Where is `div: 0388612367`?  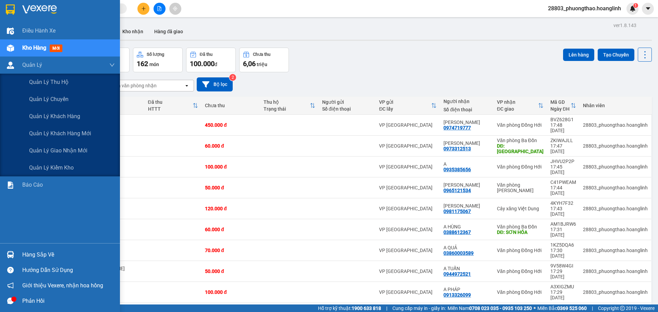
div: 0388612367 is located at coordinates (457, 232).